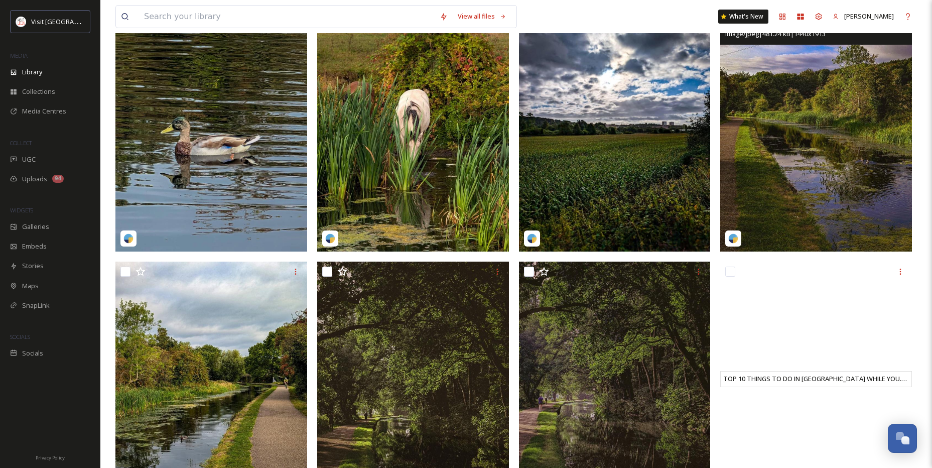 The height and width of the screenshot is (468, 932). What do you see at coordinates (50, 457) in the screenshot?
I see `a: Privacy Policy` at bounding box center [50, 457].